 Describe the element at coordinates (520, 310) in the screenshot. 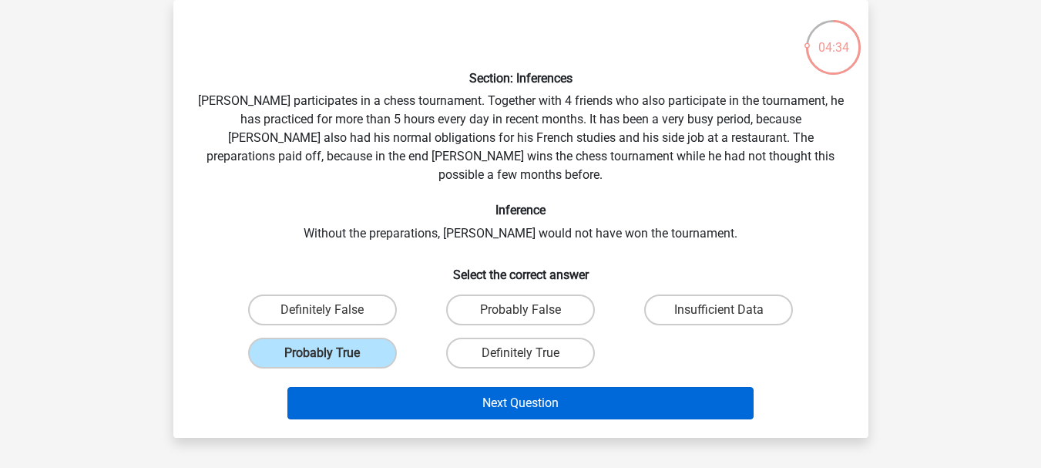

I see `label: Probably False` at that location.